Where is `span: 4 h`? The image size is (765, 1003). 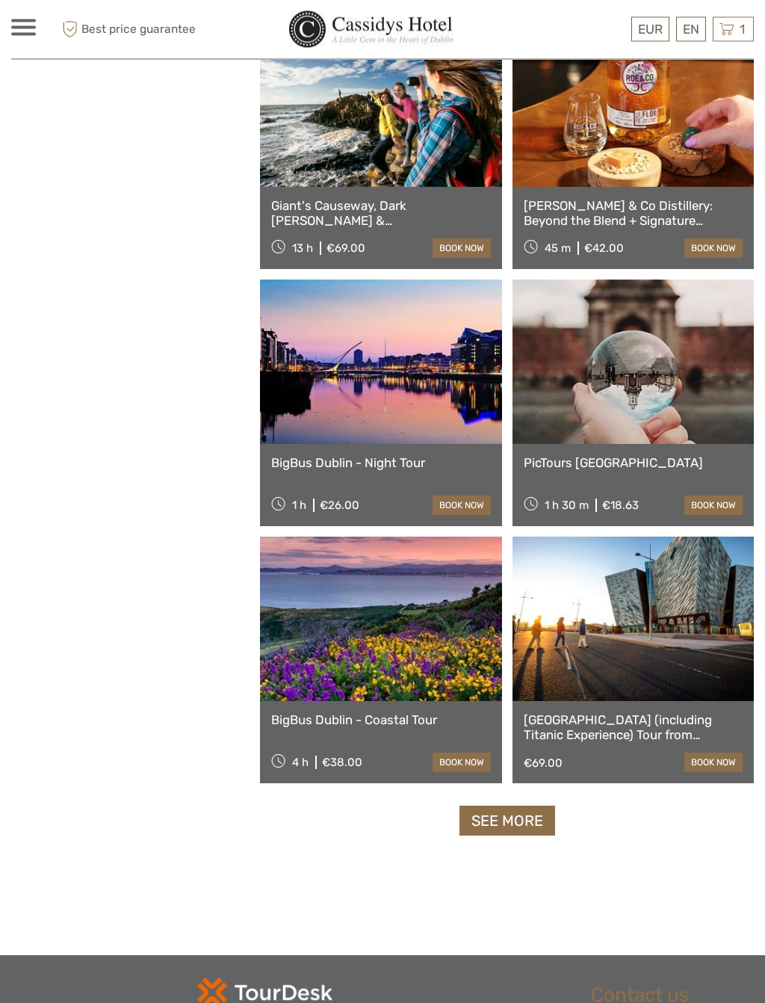 span: 4 h is located at coordinates (300, 763).